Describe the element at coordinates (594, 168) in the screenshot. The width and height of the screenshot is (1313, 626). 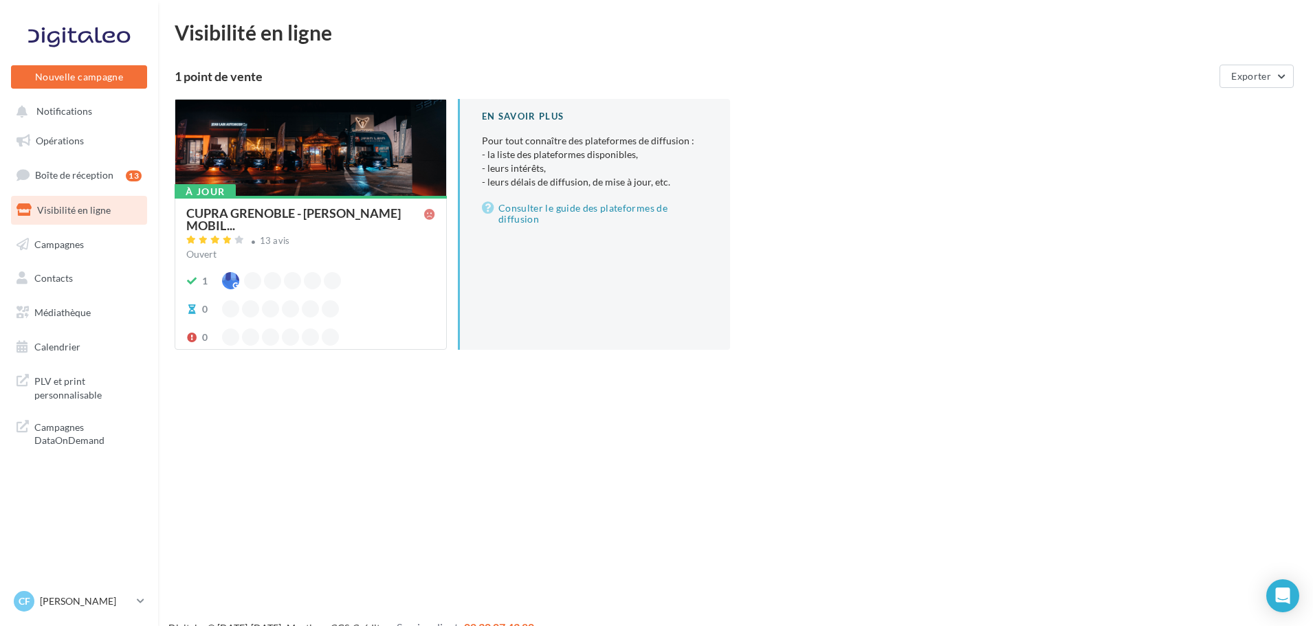
I see `li: - leurs intérêts,` at that location.